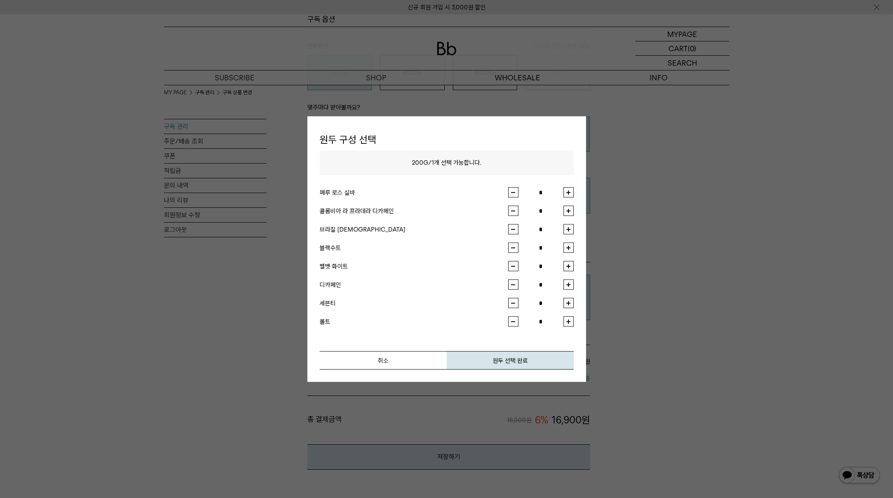 This screenshot has height=498, width=893. I want to click on button: 취소, so click(383, 360).